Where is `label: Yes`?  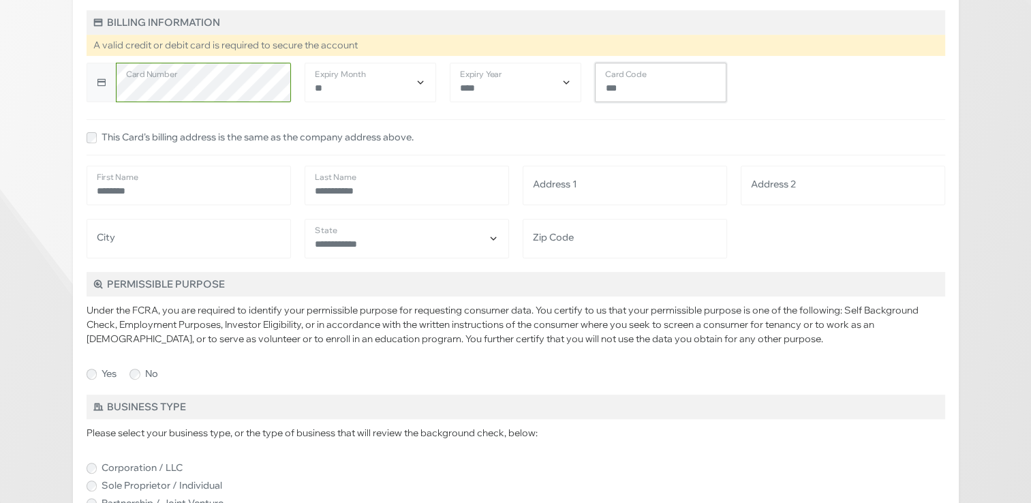
label: Yes is located at coordinates (109, 374).